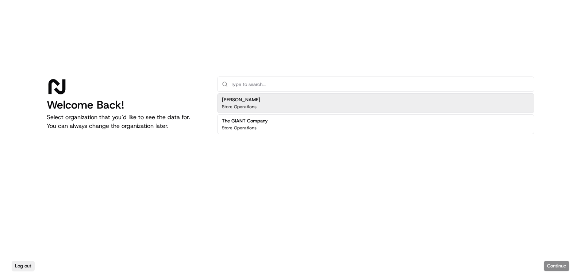  Describe the element at coordinates (23, 266) in the screenshot. I see `button: Log out` at that location.